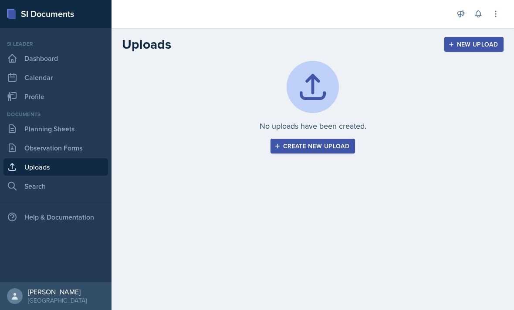  I want to click on div: Documents, so click(56, 114).